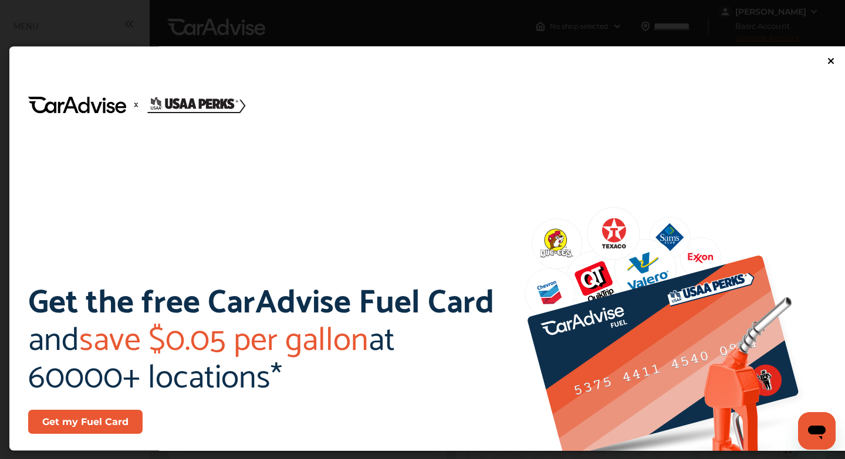 The image size is (845, 459). Describe the element at coordinates (261, 297) in the screenshot. I see `p: Get the free CarAdvise Fuel Card` at that location.